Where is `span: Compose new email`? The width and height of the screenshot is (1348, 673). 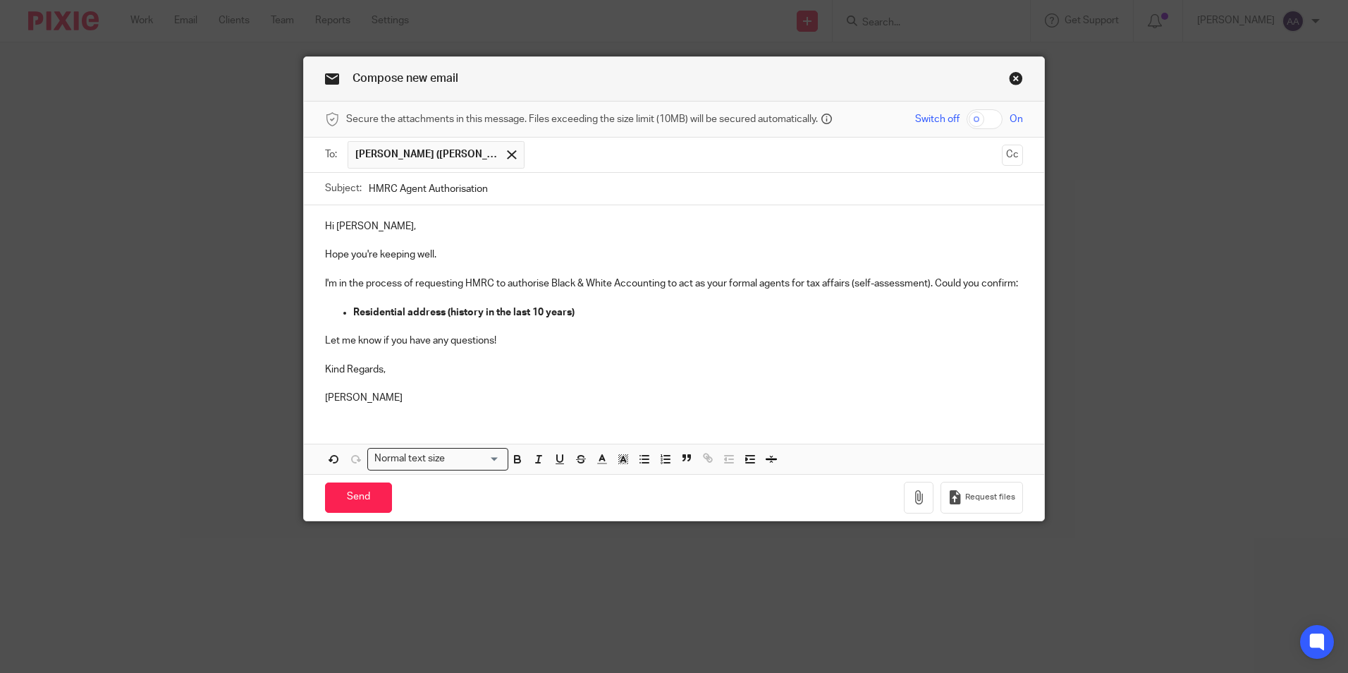
span: Compose new email is located at coordinates (405, 78).